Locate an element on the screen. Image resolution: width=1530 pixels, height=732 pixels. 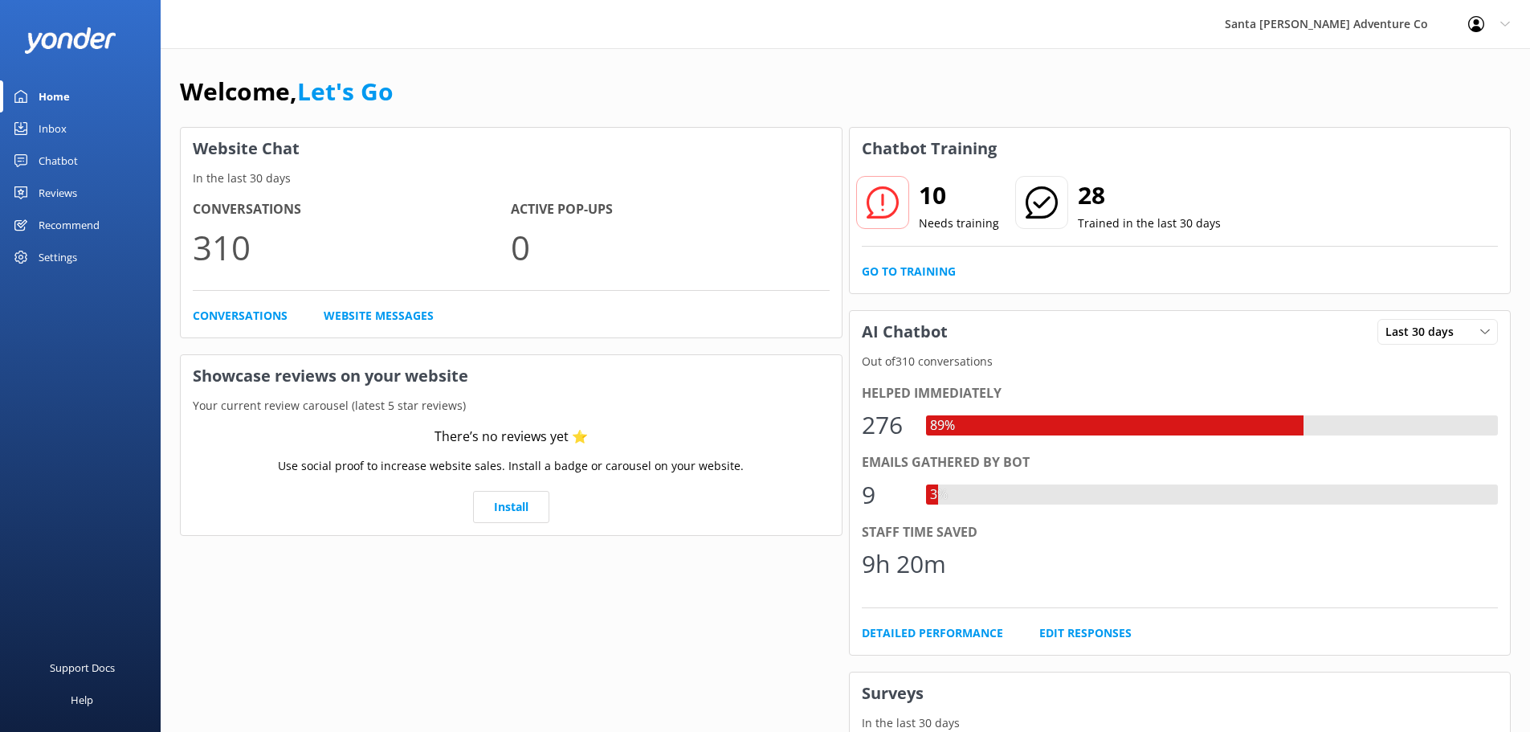
div: Home is located at coordinates (54, 96).